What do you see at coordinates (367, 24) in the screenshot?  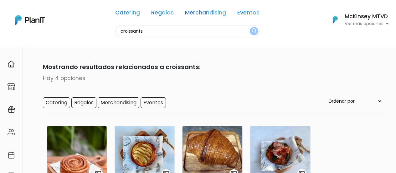 I see `p: Ver más opciones` at bounding box center [367, 24].